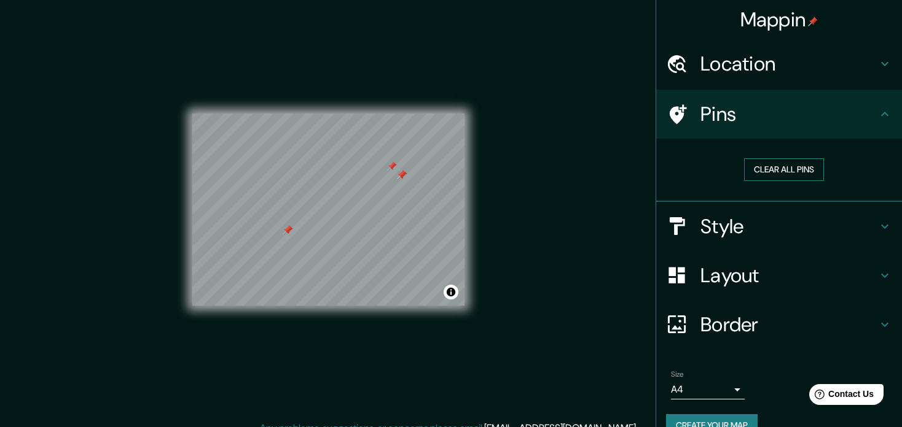 This screenshot has width=902, height=427. I want to click on div: Location, so click(779, 64).